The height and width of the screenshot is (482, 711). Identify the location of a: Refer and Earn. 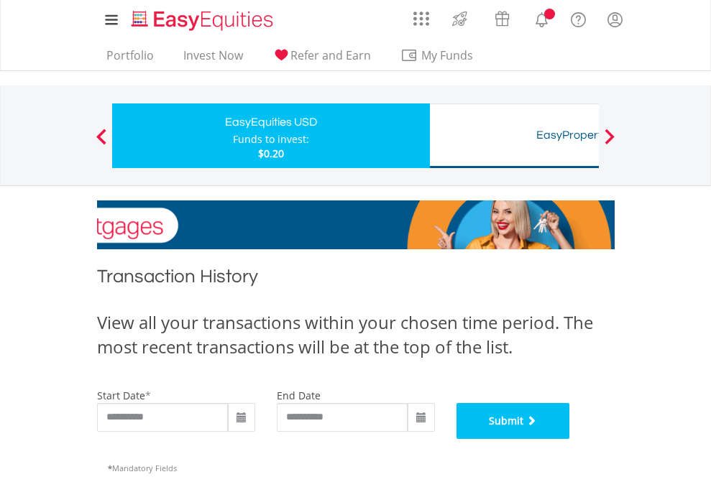
(321, 59).